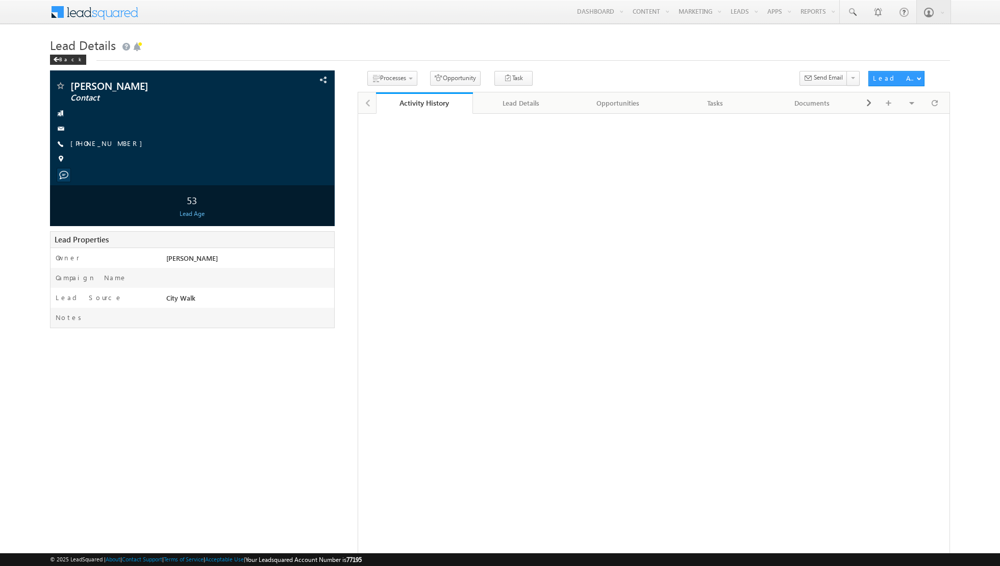  Describe the element at coordinates (618, 103) in the screenshot. I see `div: Opportunities` at that location.